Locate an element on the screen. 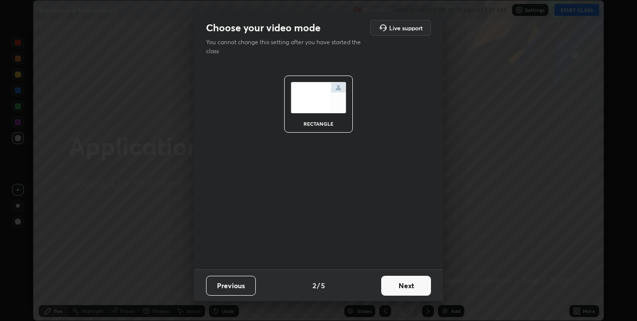 Image resolution: width=637 pixels, height=321 pixels. button: Previous is located at coordinates (231, 286).